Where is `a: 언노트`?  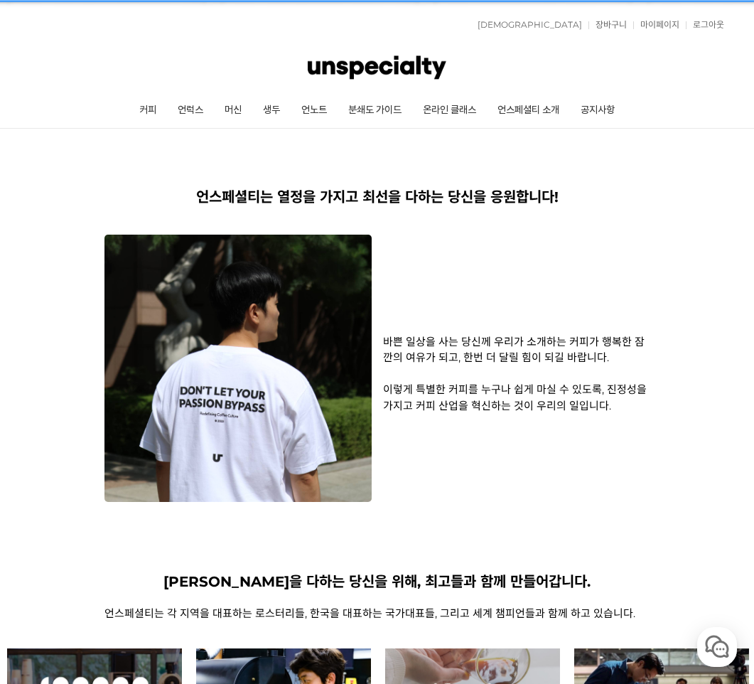 a: 언노트 is located at coordinates (314, 110).